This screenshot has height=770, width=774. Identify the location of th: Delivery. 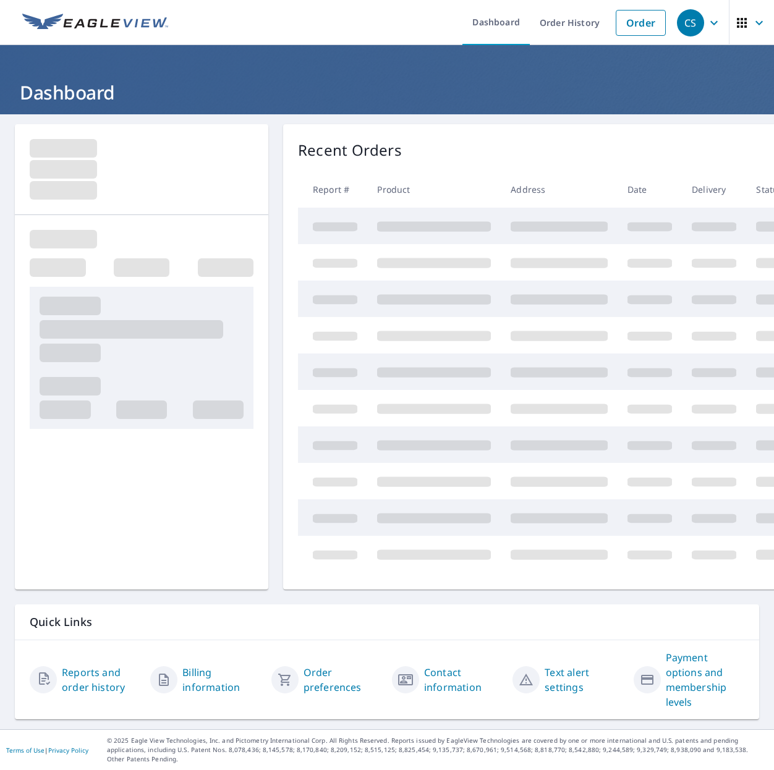
(714, 189).